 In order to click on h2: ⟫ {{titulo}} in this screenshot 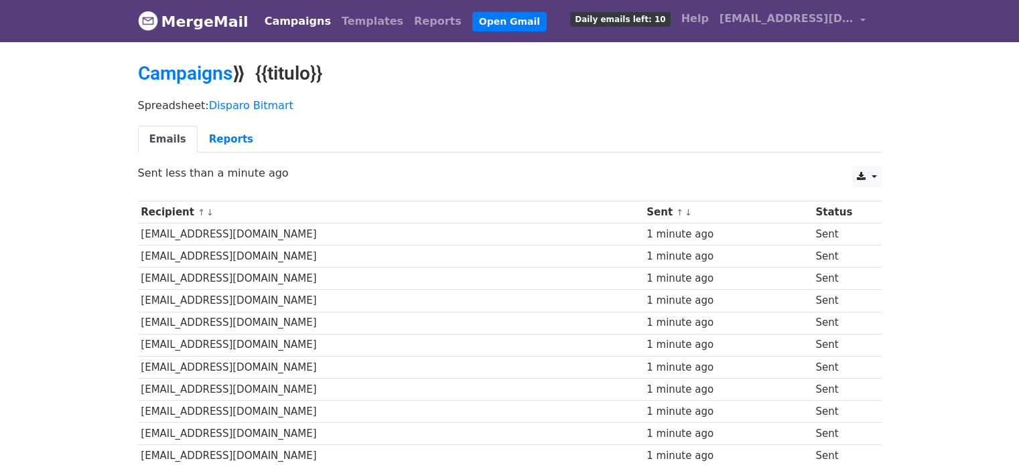, I will do `click(510, 74)`.